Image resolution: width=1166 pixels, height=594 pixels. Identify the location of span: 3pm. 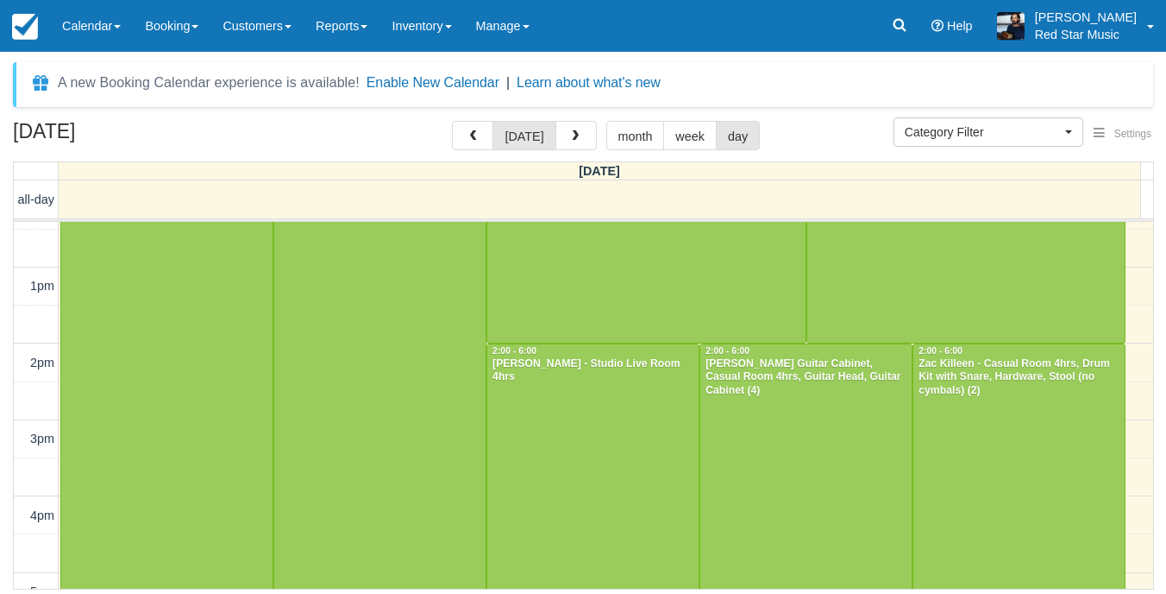
(42, 438).